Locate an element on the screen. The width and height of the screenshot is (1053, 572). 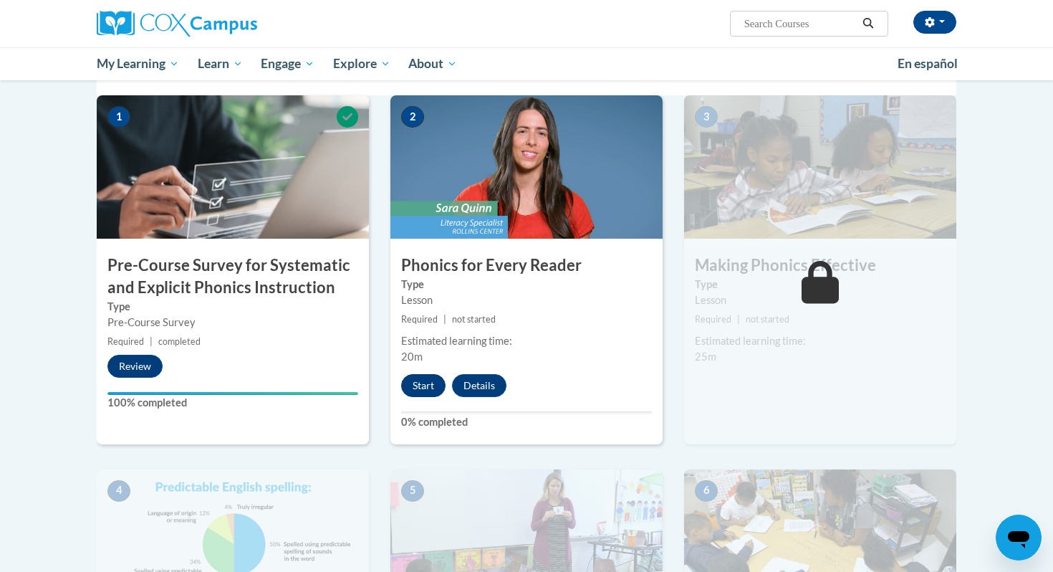
span: 6 is located at coordinates (706, 491).